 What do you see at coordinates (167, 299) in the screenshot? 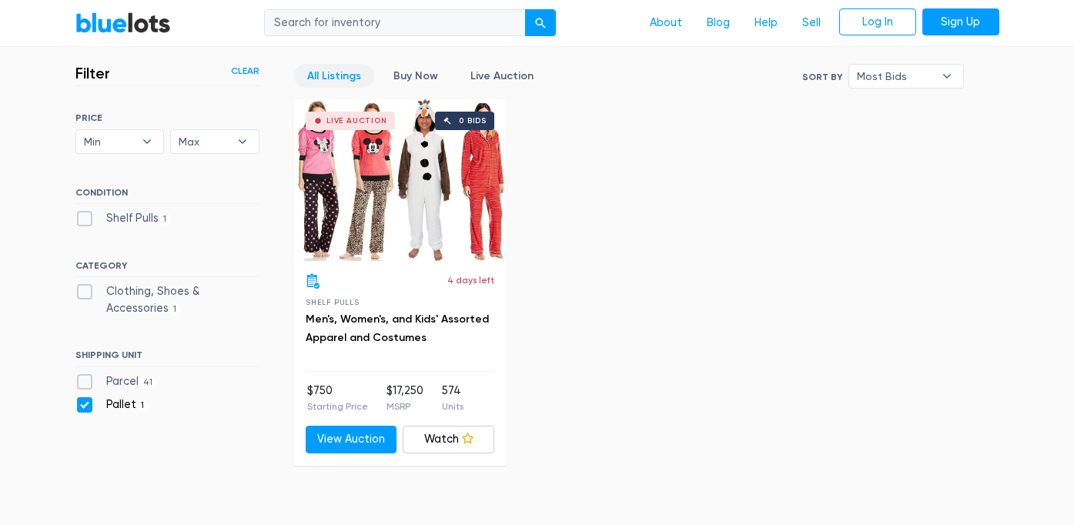
I see `label: Clothing, Shoes & Accessories` at bounding box center [167, 299].